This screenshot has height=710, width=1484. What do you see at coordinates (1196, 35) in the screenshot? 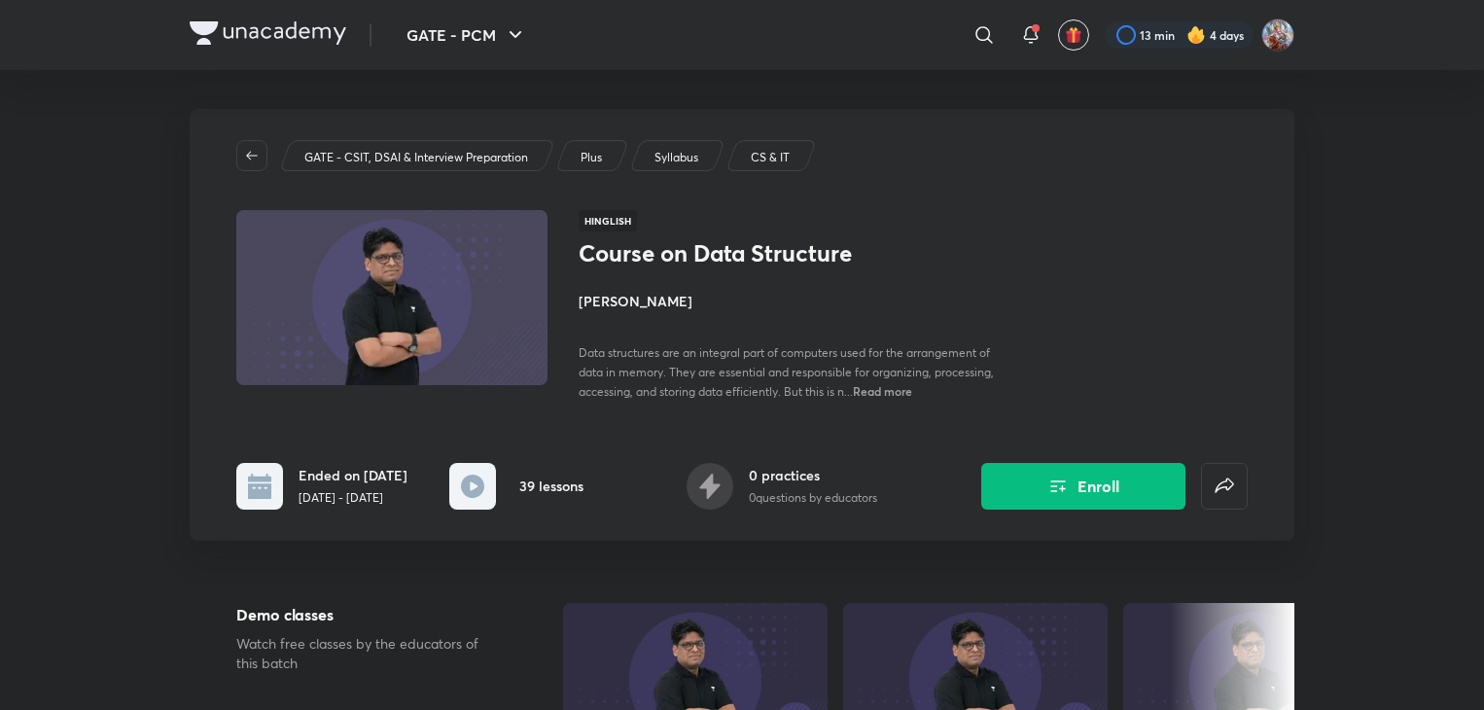
I see `img: streak` at bounding box center [1196, 35].